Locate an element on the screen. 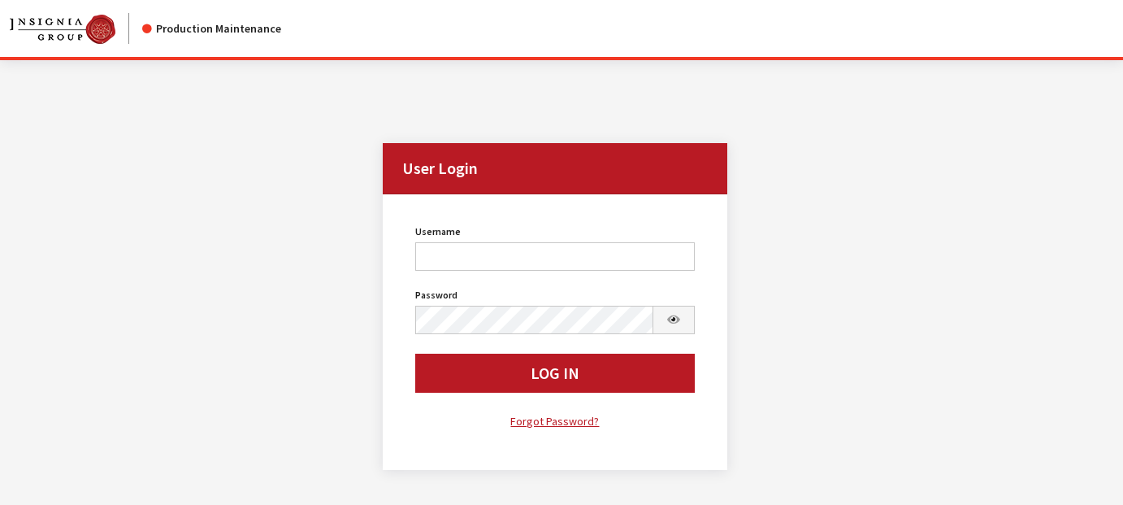  img: Catalog Maintenance is located at coordinates (63, 29).